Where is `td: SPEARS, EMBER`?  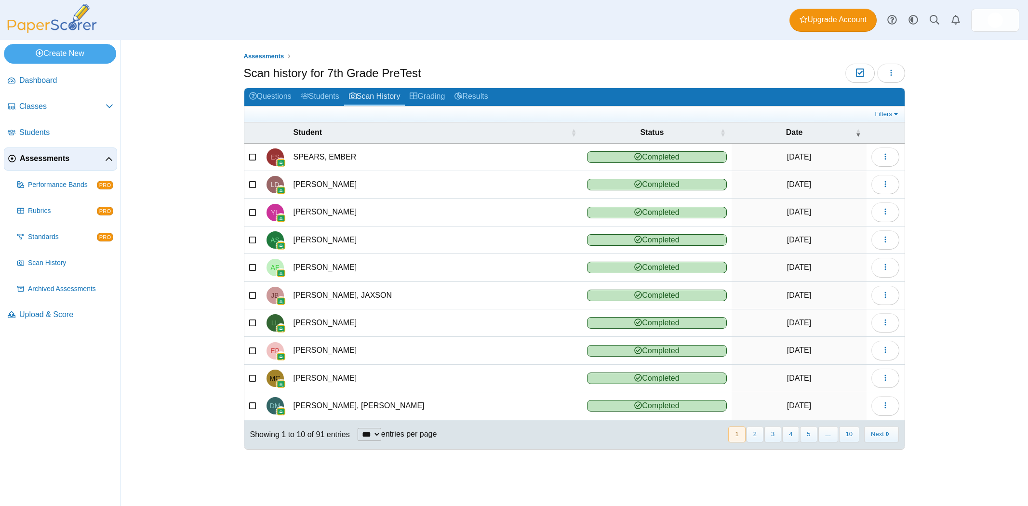
td: SPEARS, EMBER is located at coordinates (436, 157).